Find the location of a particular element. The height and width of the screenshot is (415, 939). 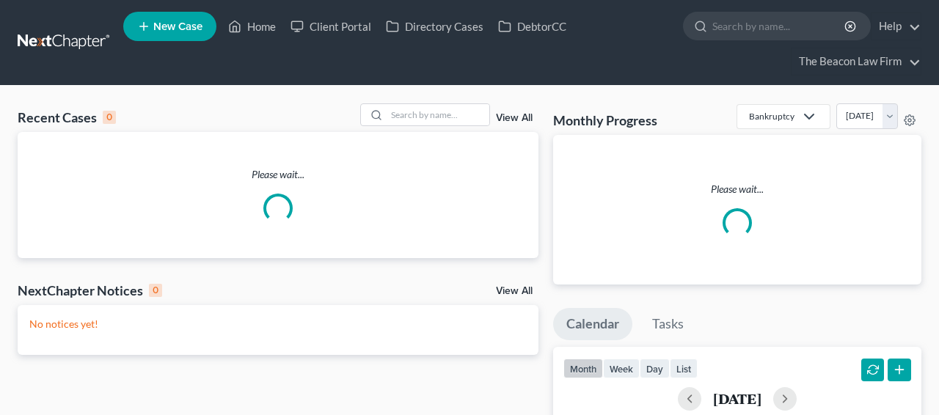

h3: Monthly Progress is located at coordinates (605, 120).